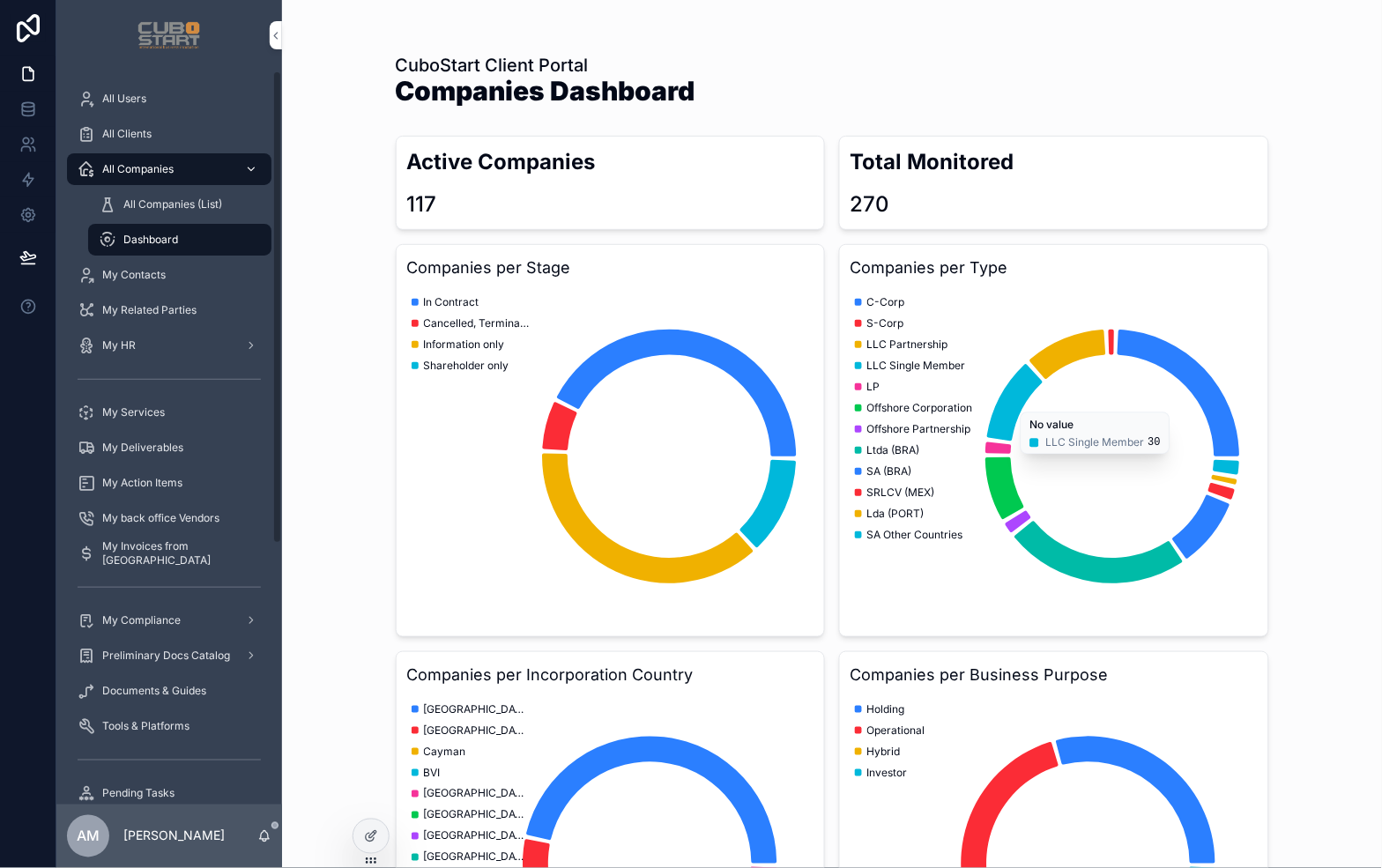 Image resolution: width=1382 pixels, height=868 pixels. Describe the element at coordinates (884, 751) in the screenshot. I see `span: Hybrid` at that location.